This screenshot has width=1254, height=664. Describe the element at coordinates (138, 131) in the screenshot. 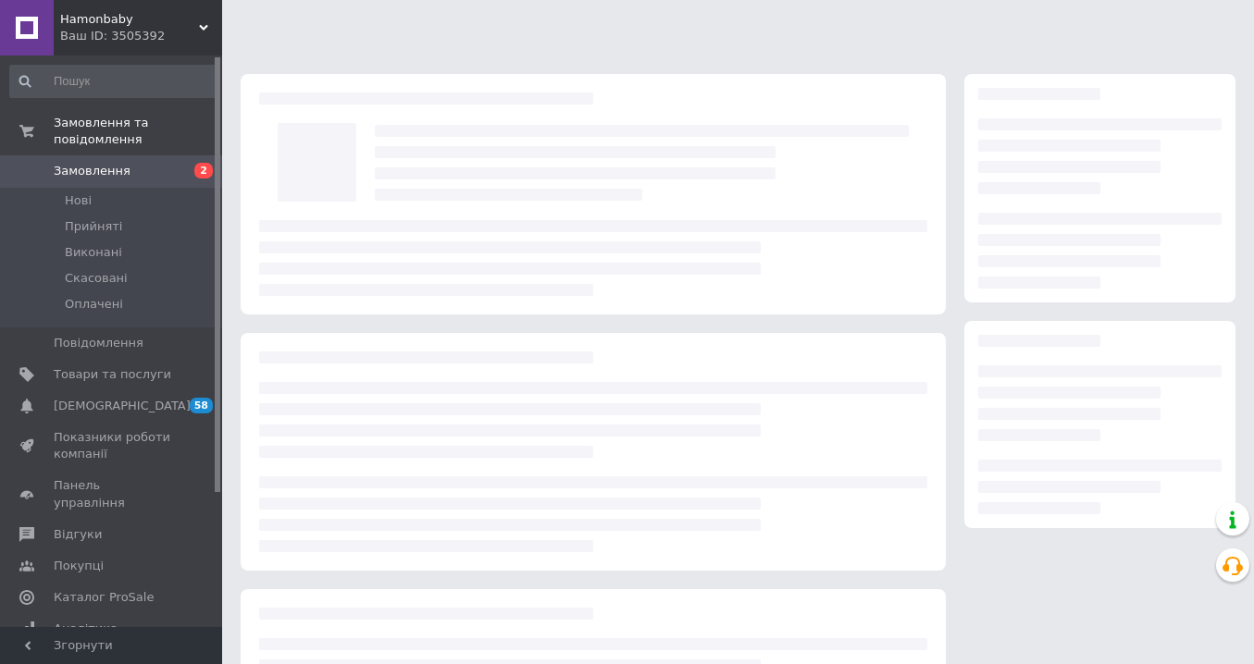

I see `span: Замовлення та повідомлення` at that location.